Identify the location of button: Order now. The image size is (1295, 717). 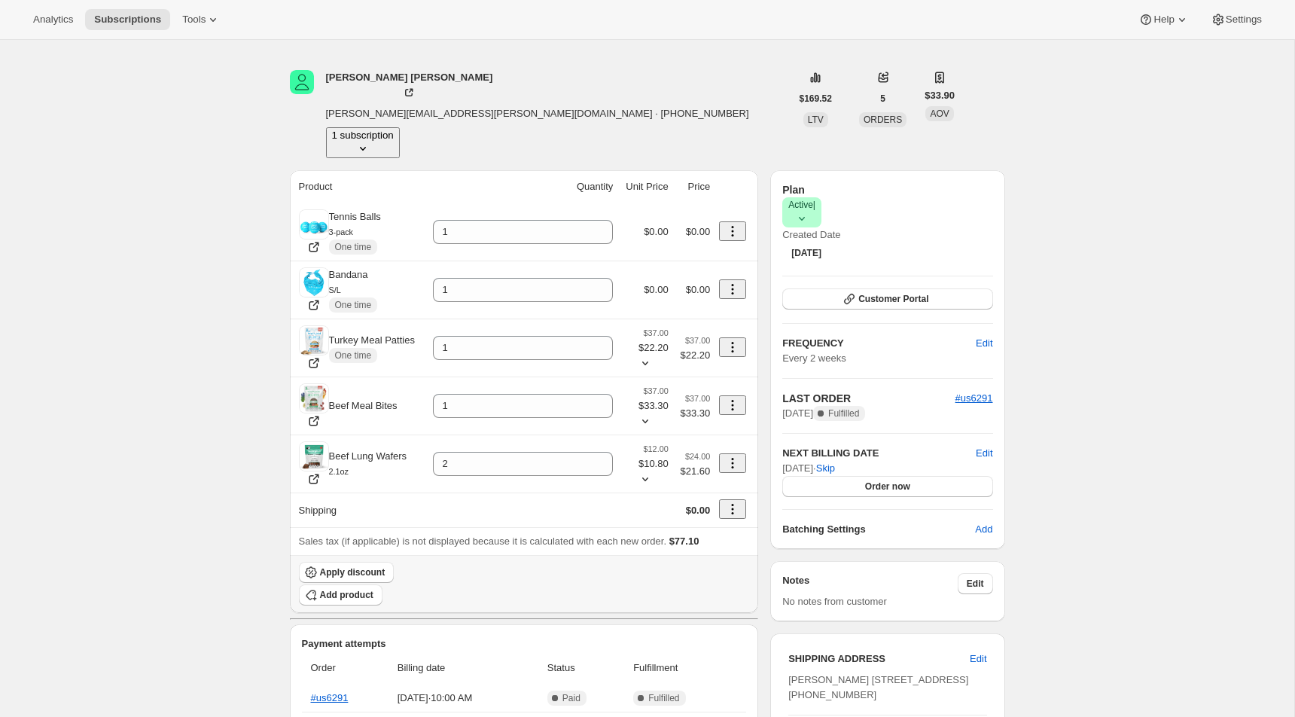
(887, 486).